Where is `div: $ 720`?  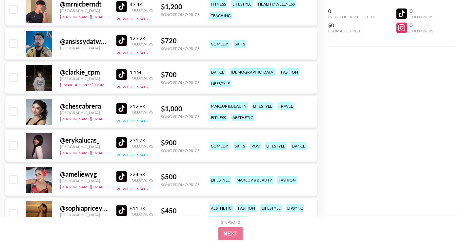 div: $ 720 is located at coordinates (180, 41).